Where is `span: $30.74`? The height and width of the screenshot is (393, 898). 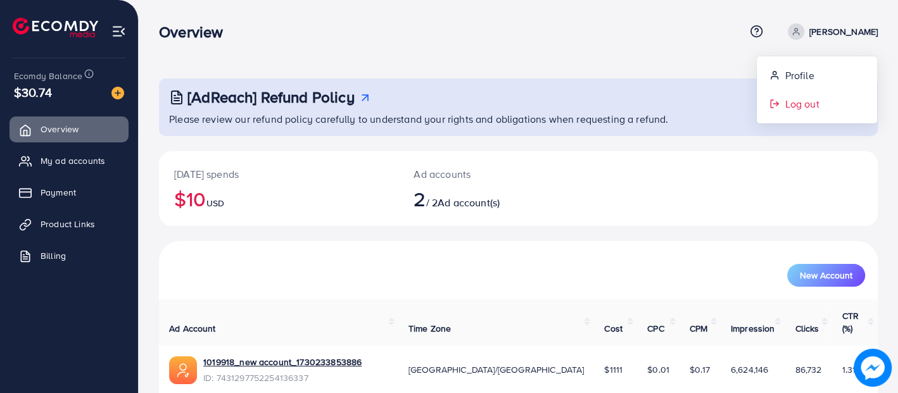
span: $30.74 is located at coordinates (33, 92).